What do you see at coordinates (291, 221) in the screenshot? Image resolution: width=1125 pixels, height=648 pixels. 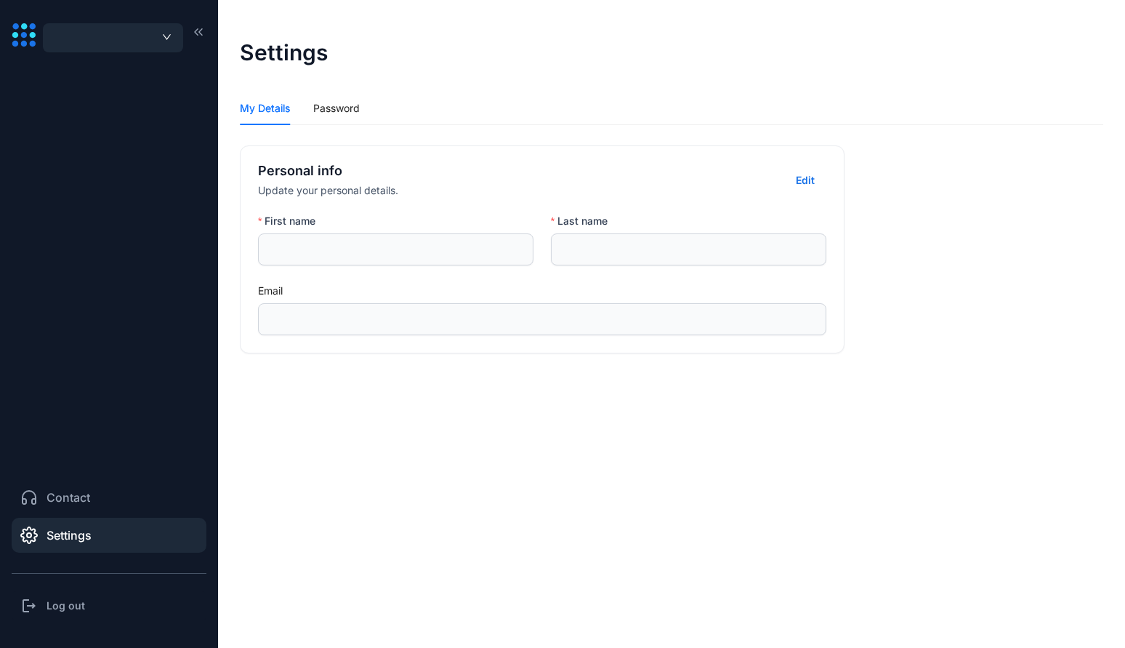 I see `label: First name` at bounding box center [291, 221].